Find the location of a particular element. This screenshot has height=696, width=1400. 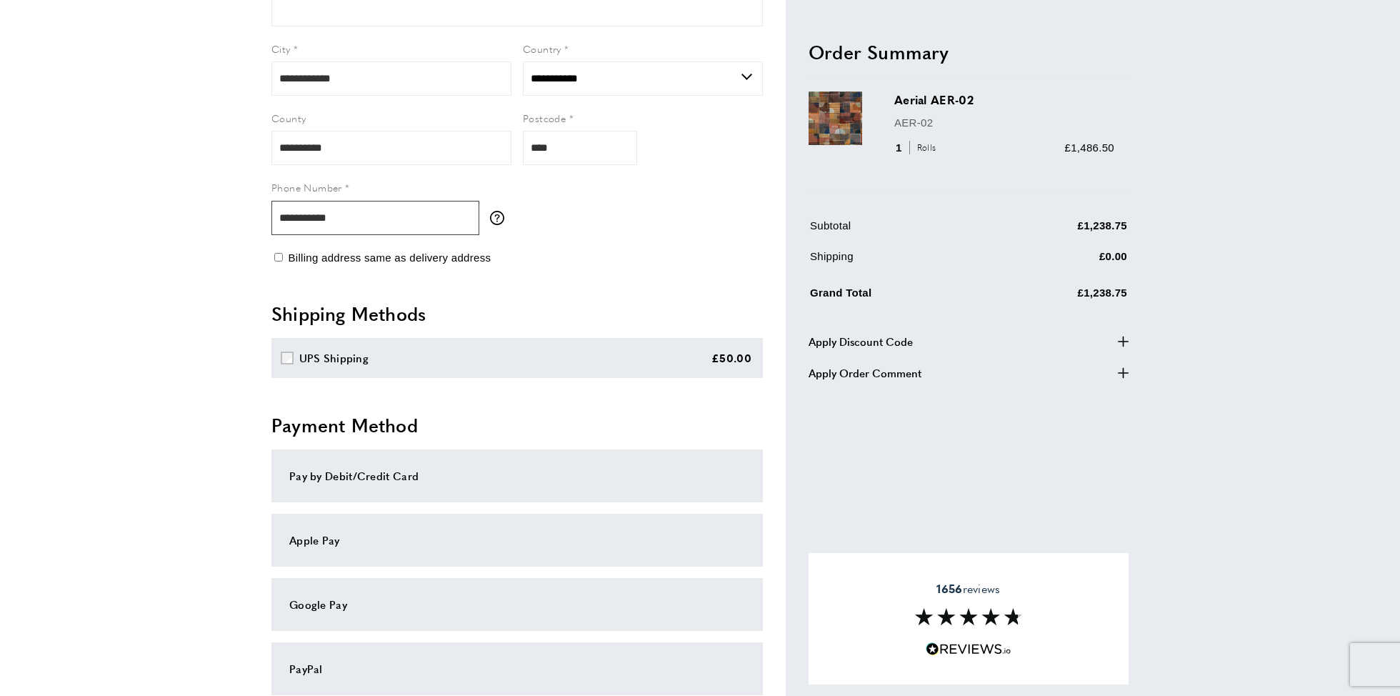

span: Apply Discount Code is located at coordinates (861, 341).